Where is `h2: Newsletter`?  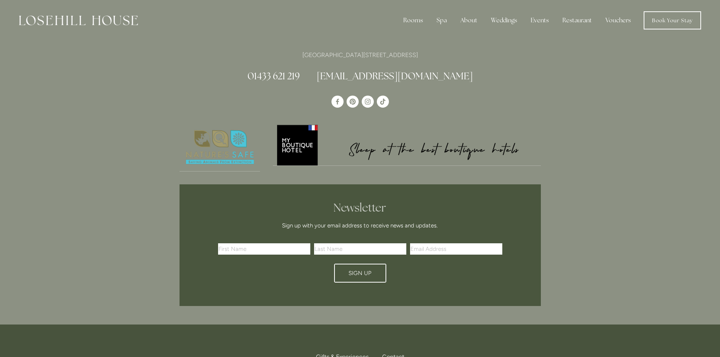
h2: Newsletter is located at coordinates (360, 208).